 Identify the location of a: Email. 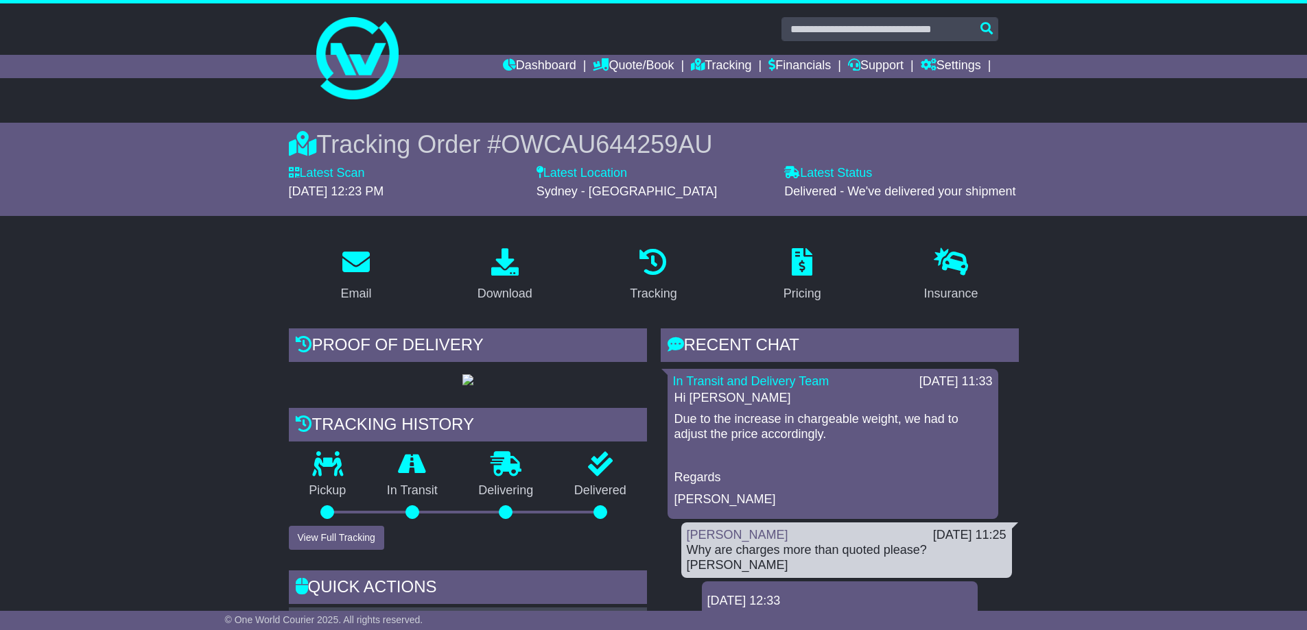
(355, 276).